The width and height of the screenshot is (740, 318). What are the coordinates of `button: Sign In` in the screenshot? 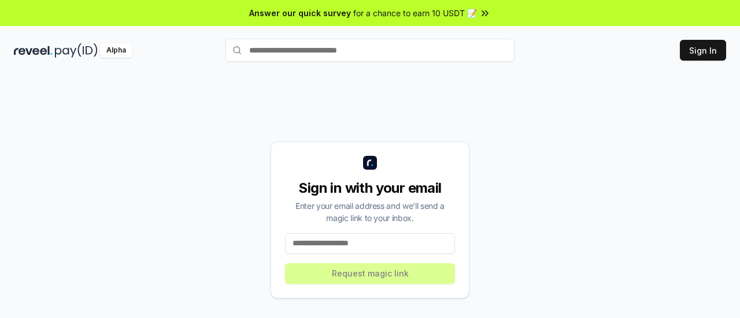 It's located at (703, 50).